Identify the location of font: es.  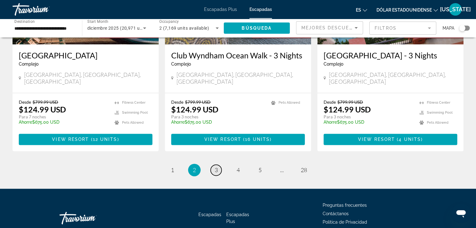
(358, 10).